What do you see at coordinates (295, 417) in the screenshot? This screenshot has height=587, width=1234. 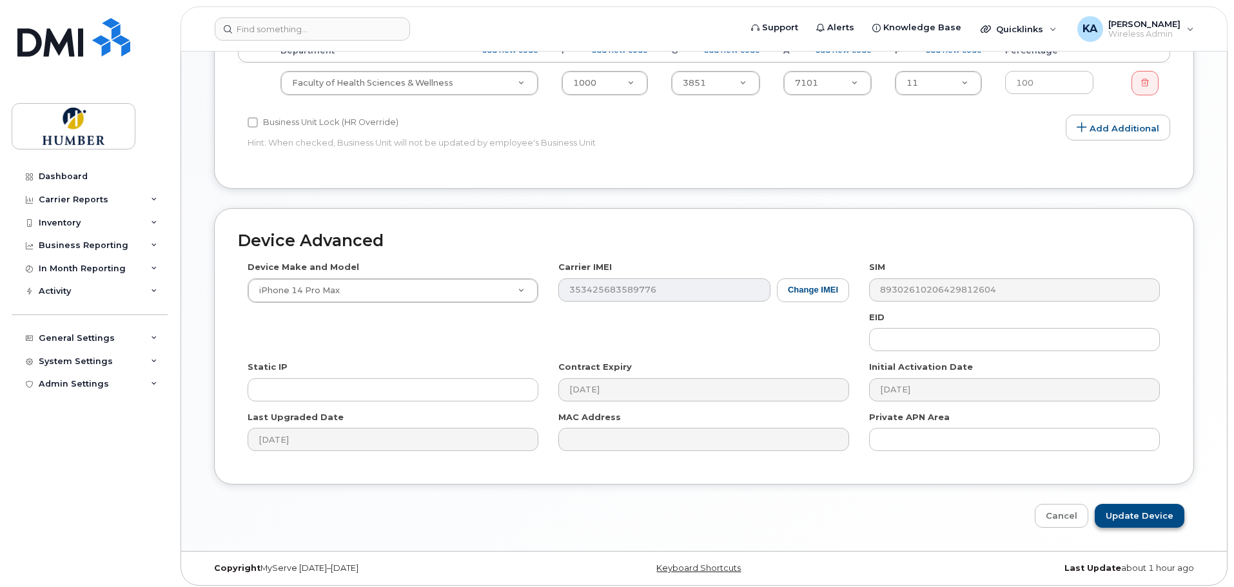 I see `label: Last Upgraded Date` at bounding box center [295, 417].